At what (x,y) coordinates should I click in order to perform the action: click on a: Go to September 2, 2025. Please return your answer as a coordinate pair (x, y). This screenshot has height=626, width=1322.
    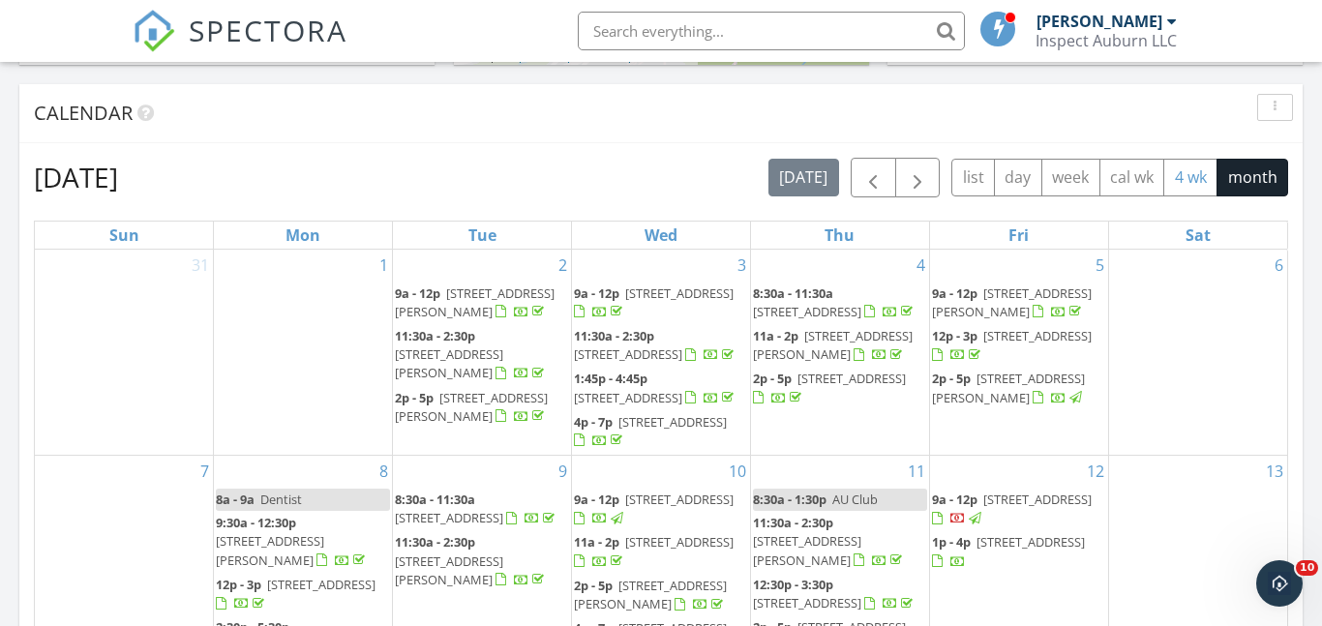
    Looking at the image, I should click on (562, 265).